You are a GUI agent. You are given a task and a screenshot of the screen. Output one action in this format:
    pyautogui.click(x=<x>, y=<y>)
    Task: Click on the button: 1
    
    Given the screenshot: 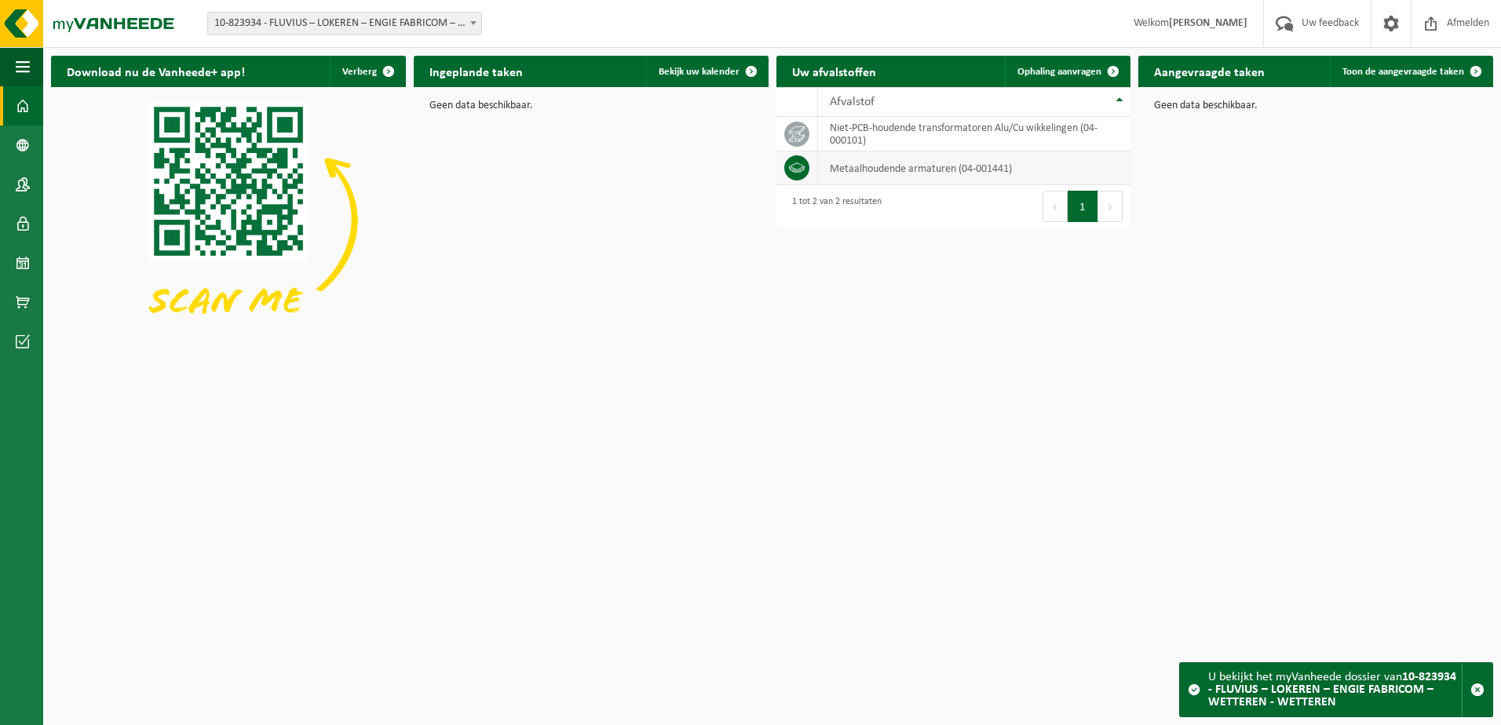 What is the action you would take?
    pyautogui.click(x=1083, y=206)
    